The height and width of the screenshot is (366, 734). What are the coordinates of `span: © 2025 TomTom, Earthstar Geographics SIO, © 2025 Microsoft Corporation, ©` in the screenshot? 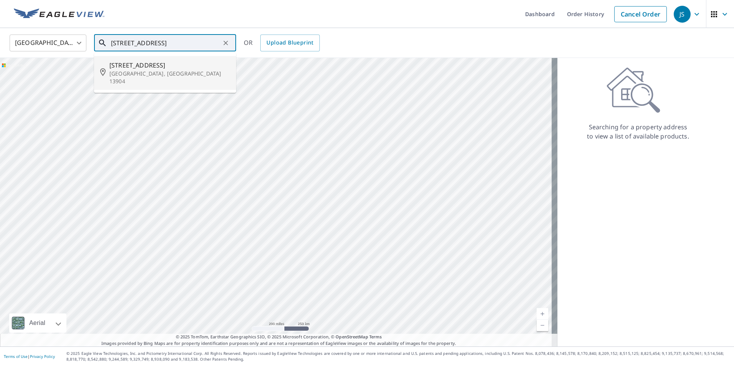 It's located at (279, 337).